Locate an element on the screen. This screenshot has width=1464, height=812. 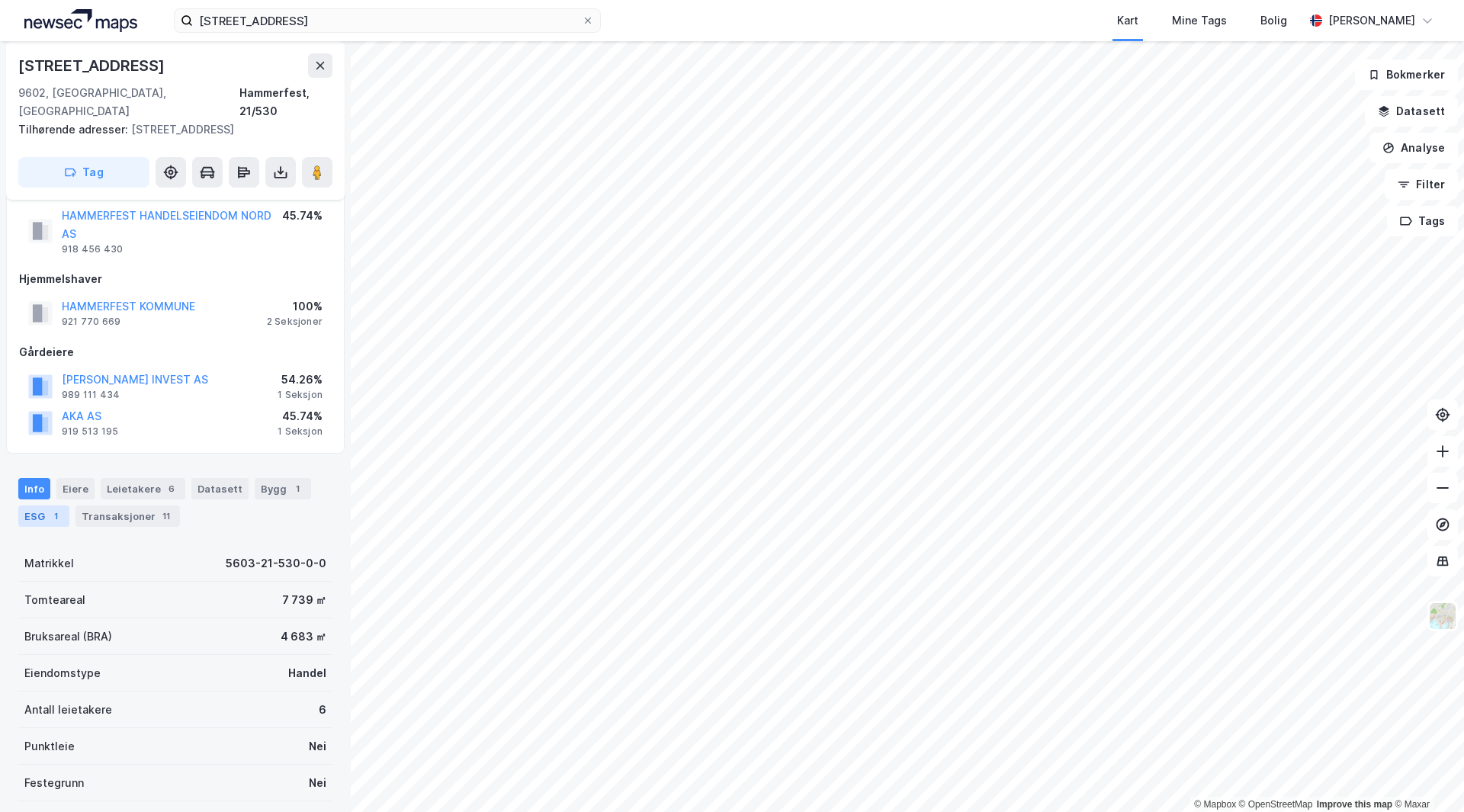
div: 918 456 430 is located at coordinates (92, 249).